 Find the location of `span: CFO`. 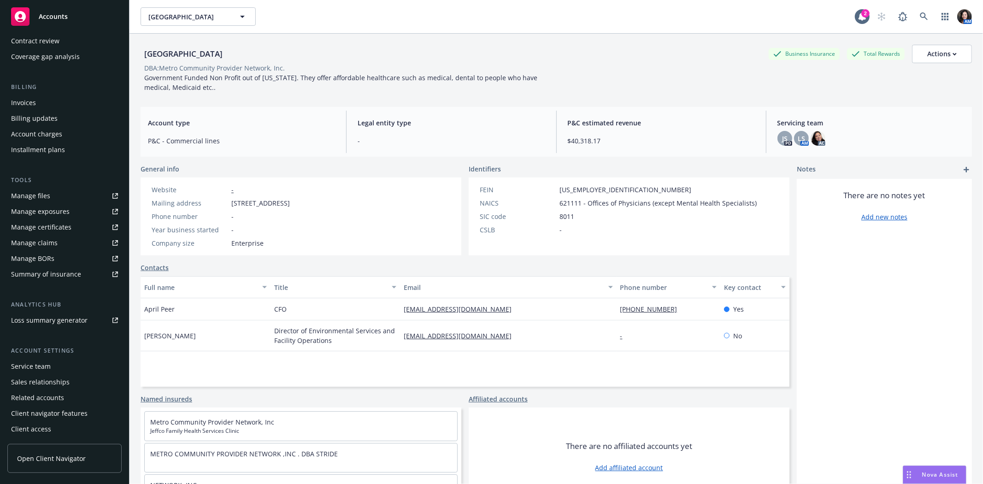

span: CFO is located at coordinates (280, 309).